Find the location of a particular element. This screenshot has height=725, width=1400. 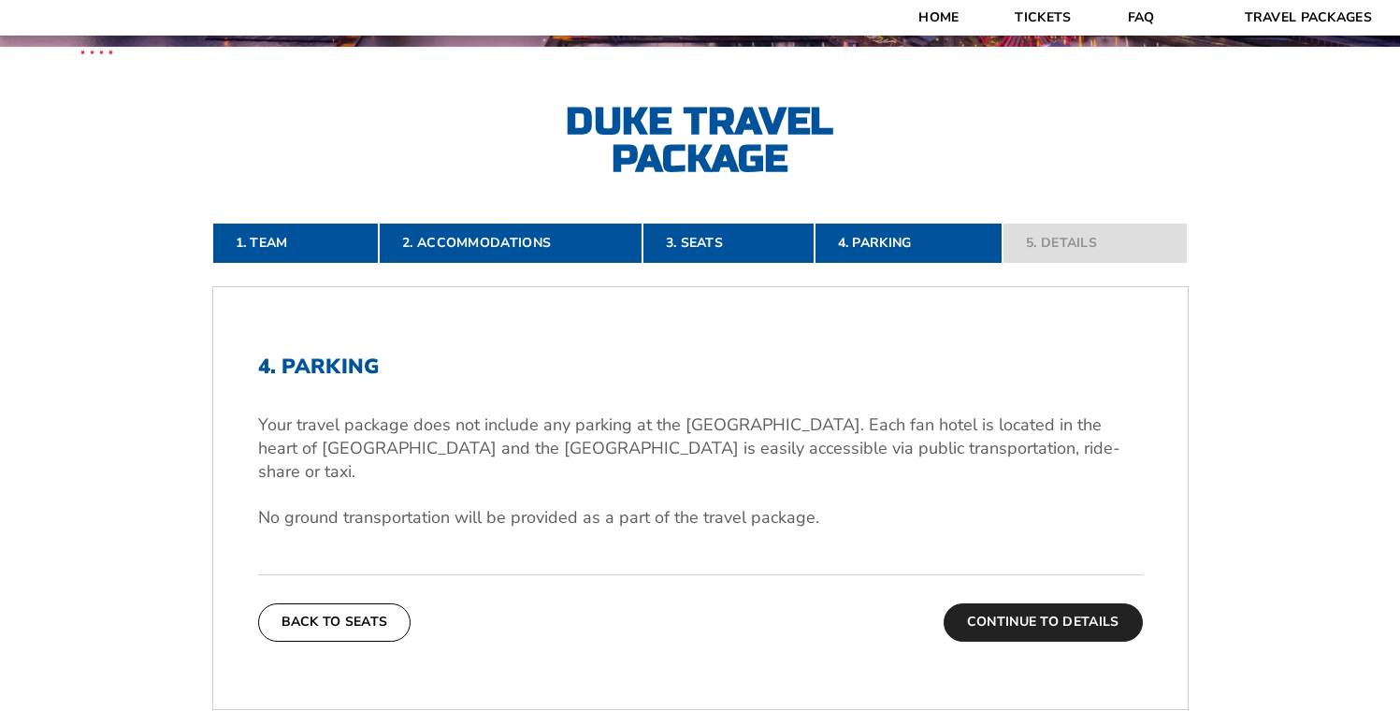

button: Continue To Details is located at coordinates (1043, 622).